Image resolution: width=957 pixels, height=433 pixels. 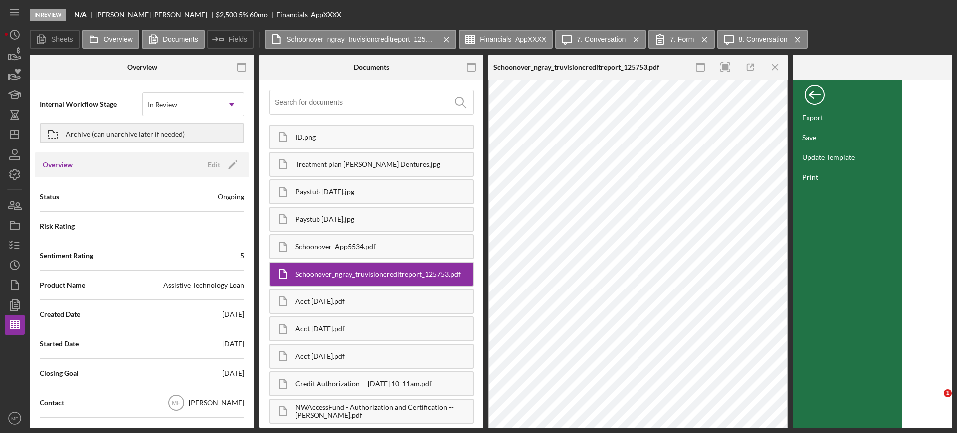 What do you see at coordinates (59, 373) in the screenshot?
I see `span: Closing Goal` at bounding box center [59, 373].